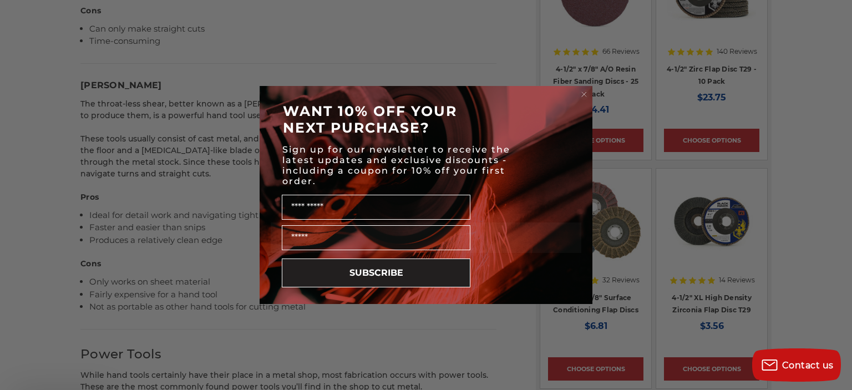  I want to click on input: Email, so click(376, 237).